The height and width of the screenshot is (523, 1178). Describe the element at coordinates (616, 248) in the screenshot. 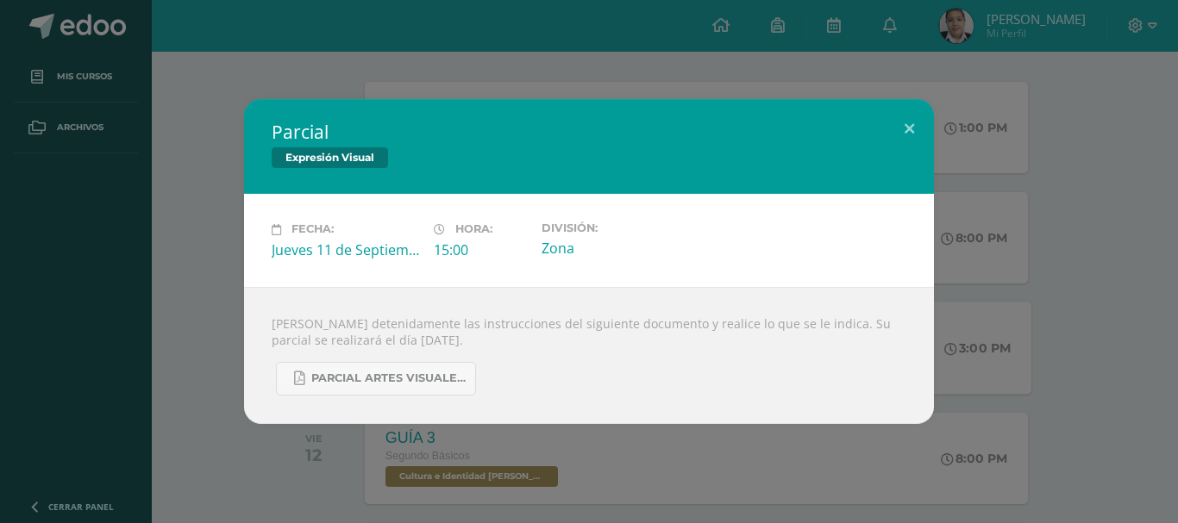

I see `div: Zona` at that location.